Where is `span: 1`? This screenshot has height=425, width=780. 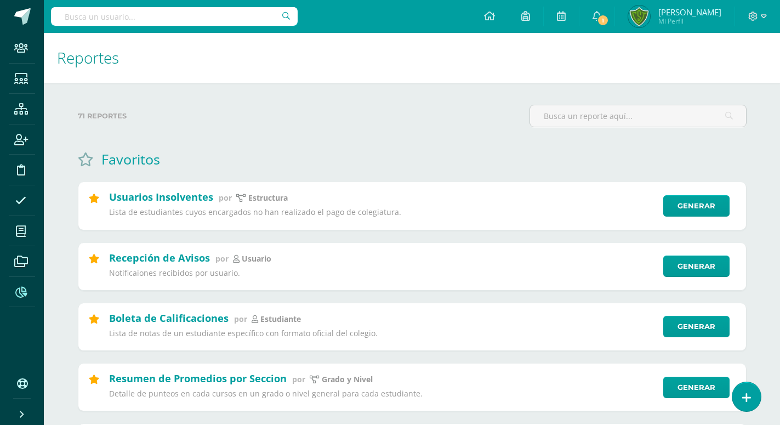
span: 1 is located at coordinates (603, 20).